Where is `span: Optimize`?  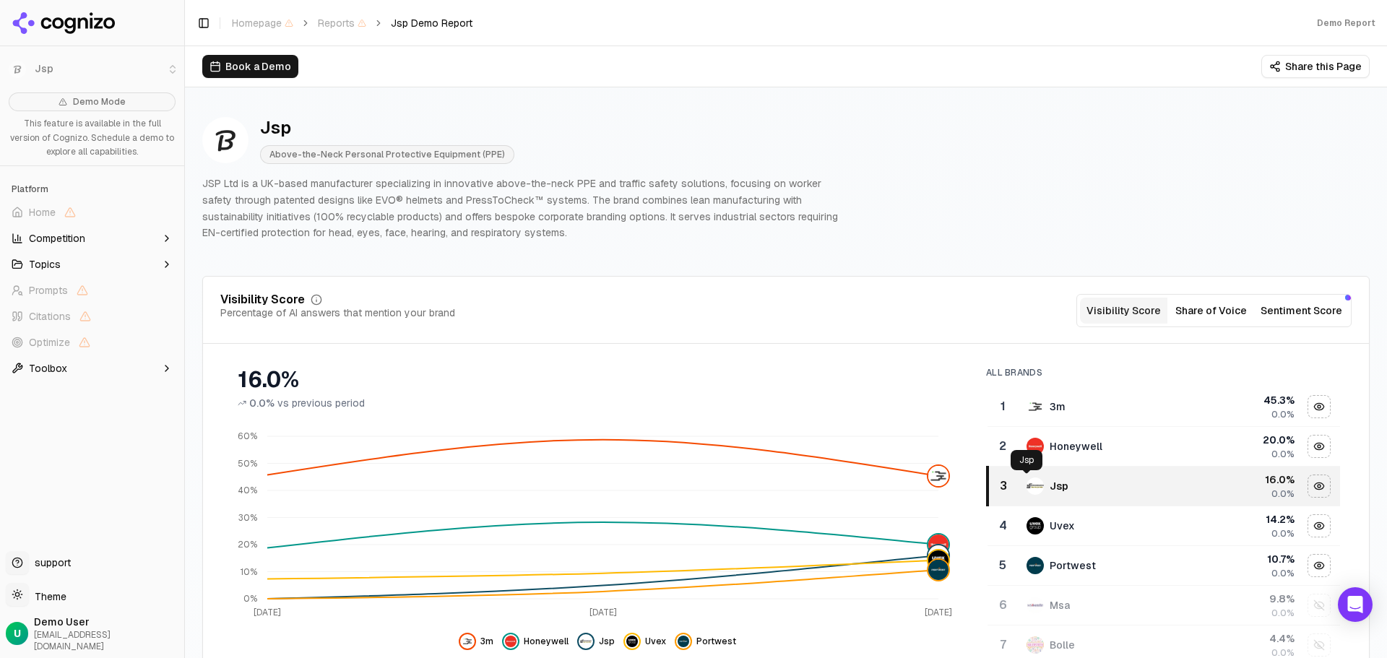
span: Optimize is located at coordinates (49, 342).